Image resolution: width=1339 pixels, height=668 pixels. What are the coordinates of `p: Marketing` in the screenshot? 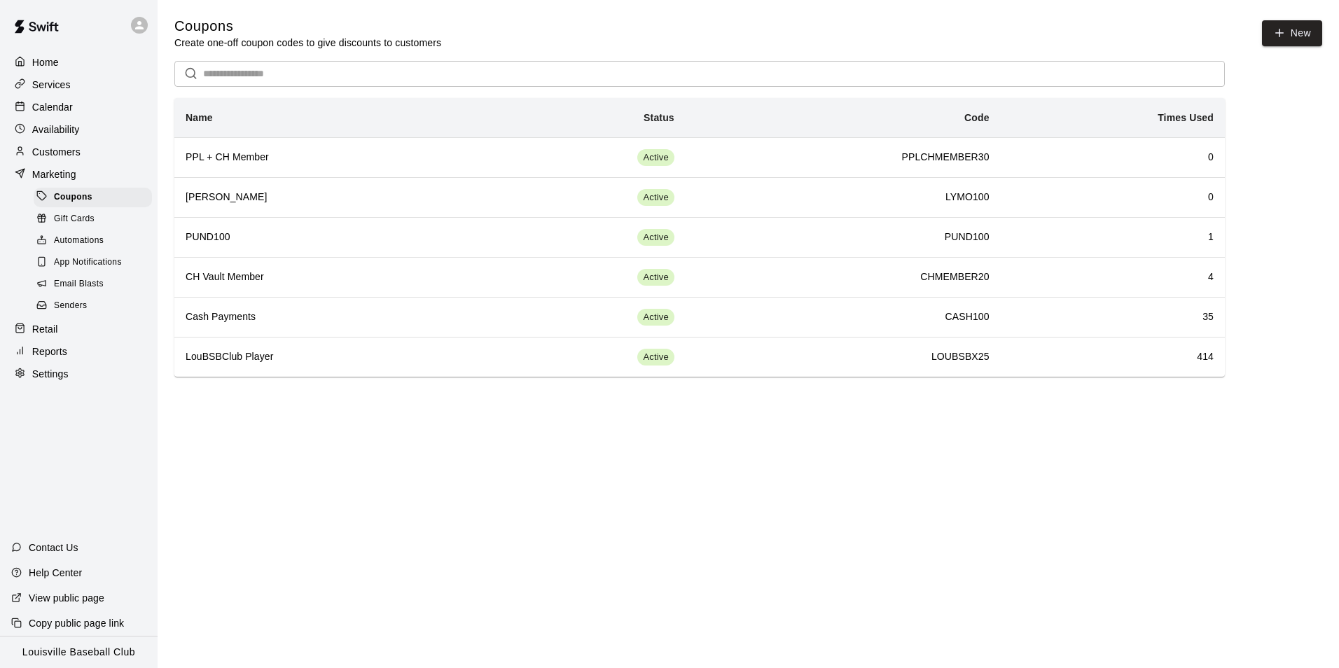 It's located at (54, 174).